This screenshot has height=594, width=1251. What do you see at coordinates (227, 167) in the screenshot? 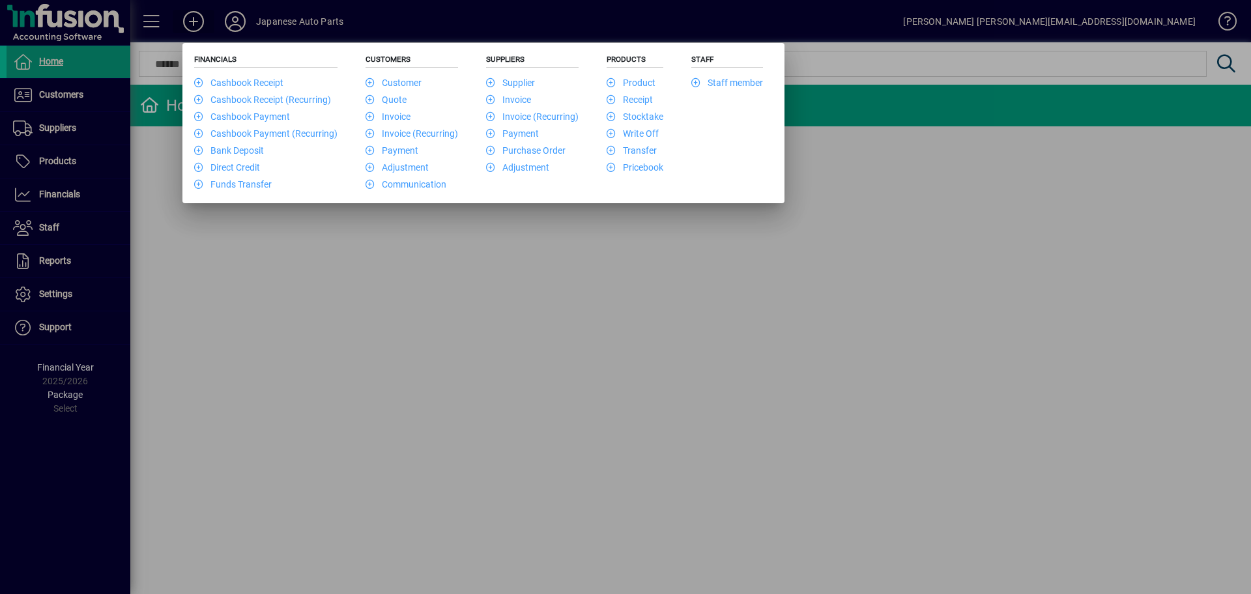
I see `a: Direct Credit` at bounding box center [227, 167].